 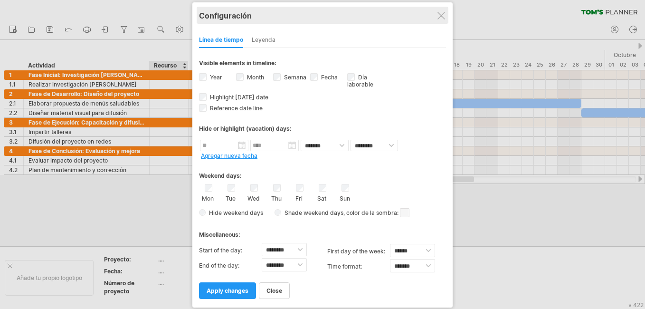 I want to click on div: Miscellaneous:, so click(x=323, y=231).